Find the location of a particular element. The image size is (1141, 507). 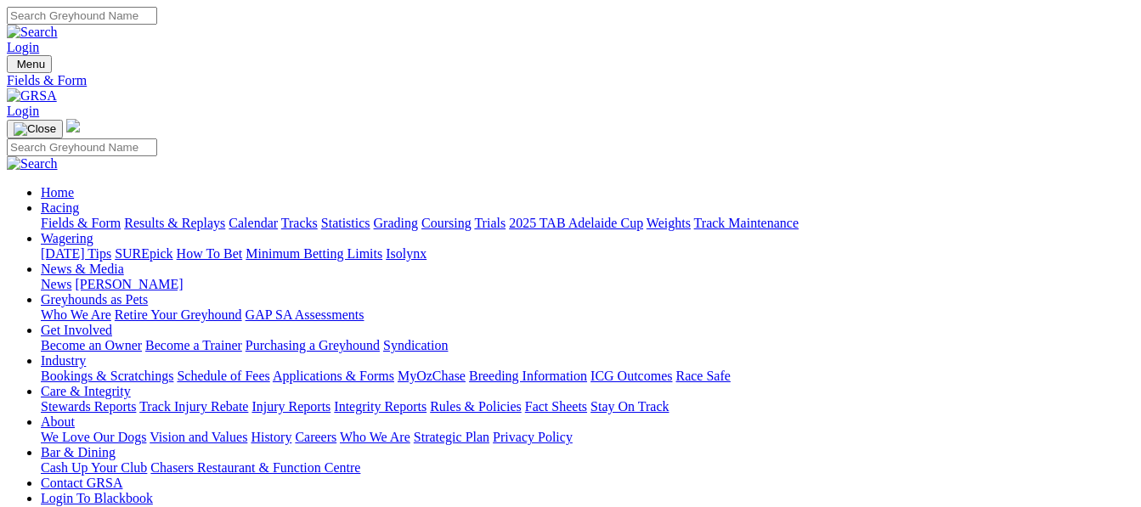

a: Breeding Information is located at coordinates (528, 376).